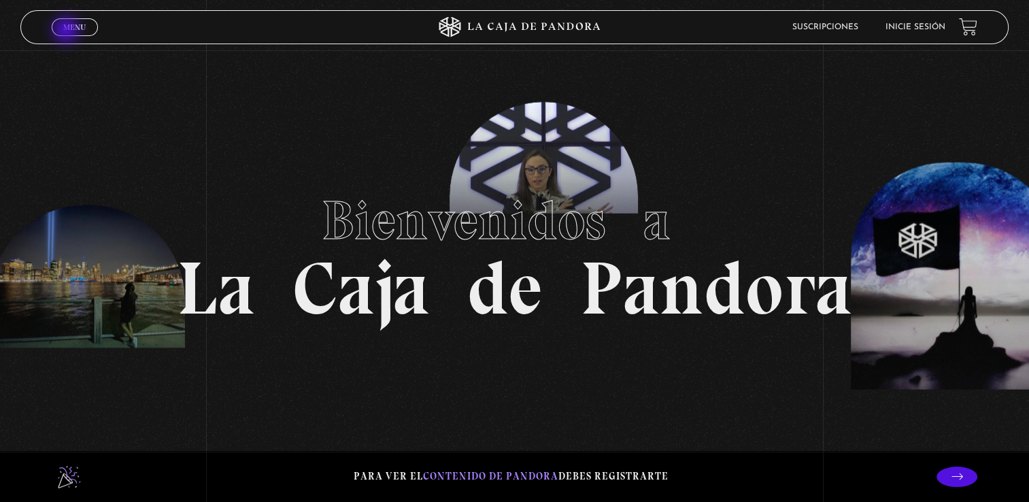 This screenshot has height=502, width=1029. Describe the element at coordinates (825, 27) in the screenshot. I see `a: Suscripciones` at that location.